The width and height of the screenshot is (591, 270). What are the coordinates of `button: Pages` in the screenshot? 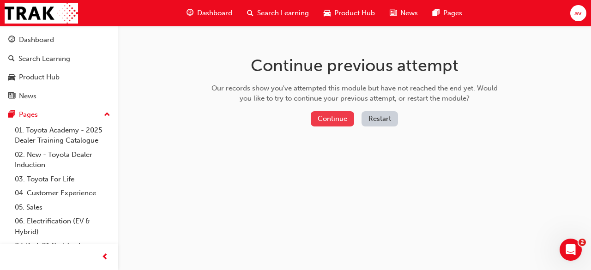 It's located at (59, 114).